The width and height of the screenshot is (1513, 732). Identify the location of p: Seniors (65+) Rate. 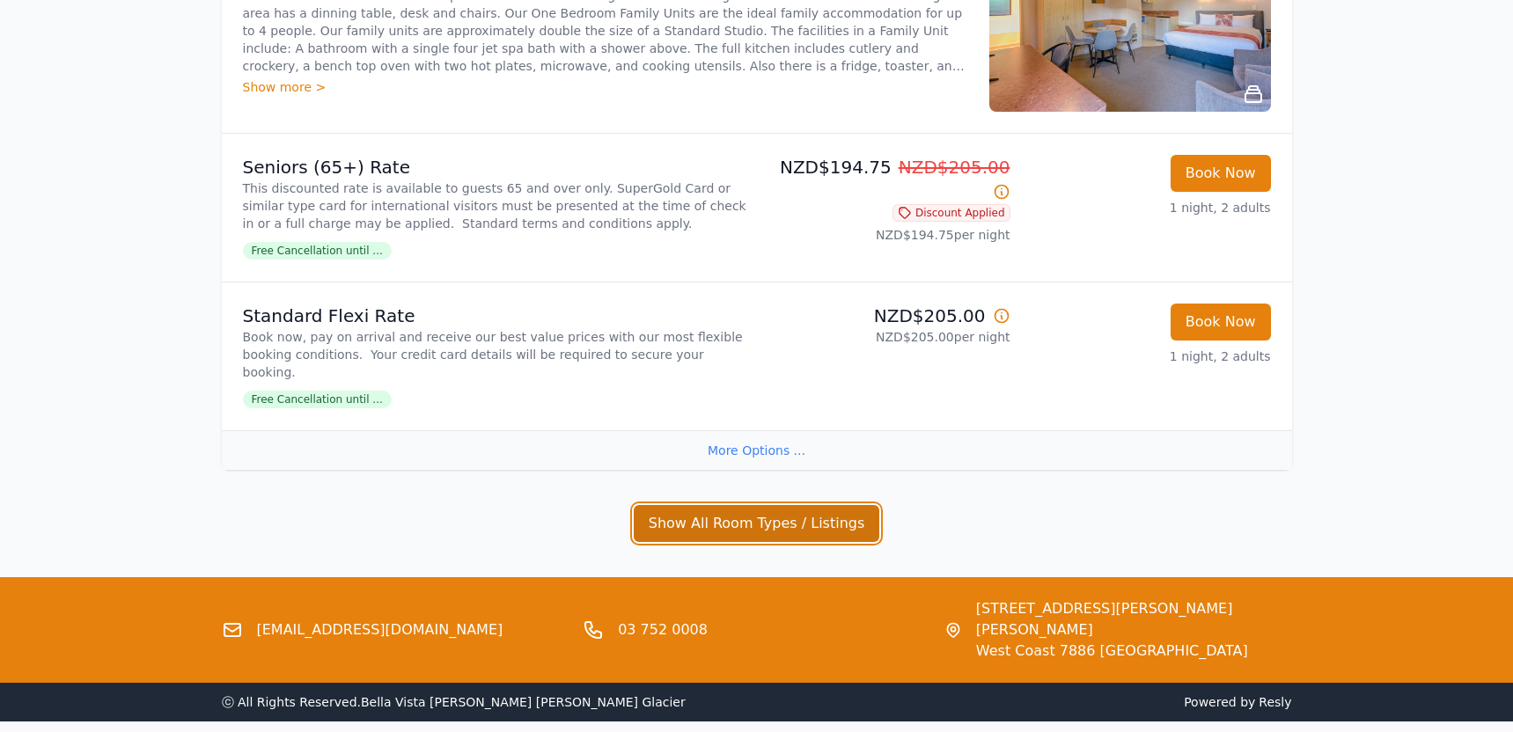
(496, 167).